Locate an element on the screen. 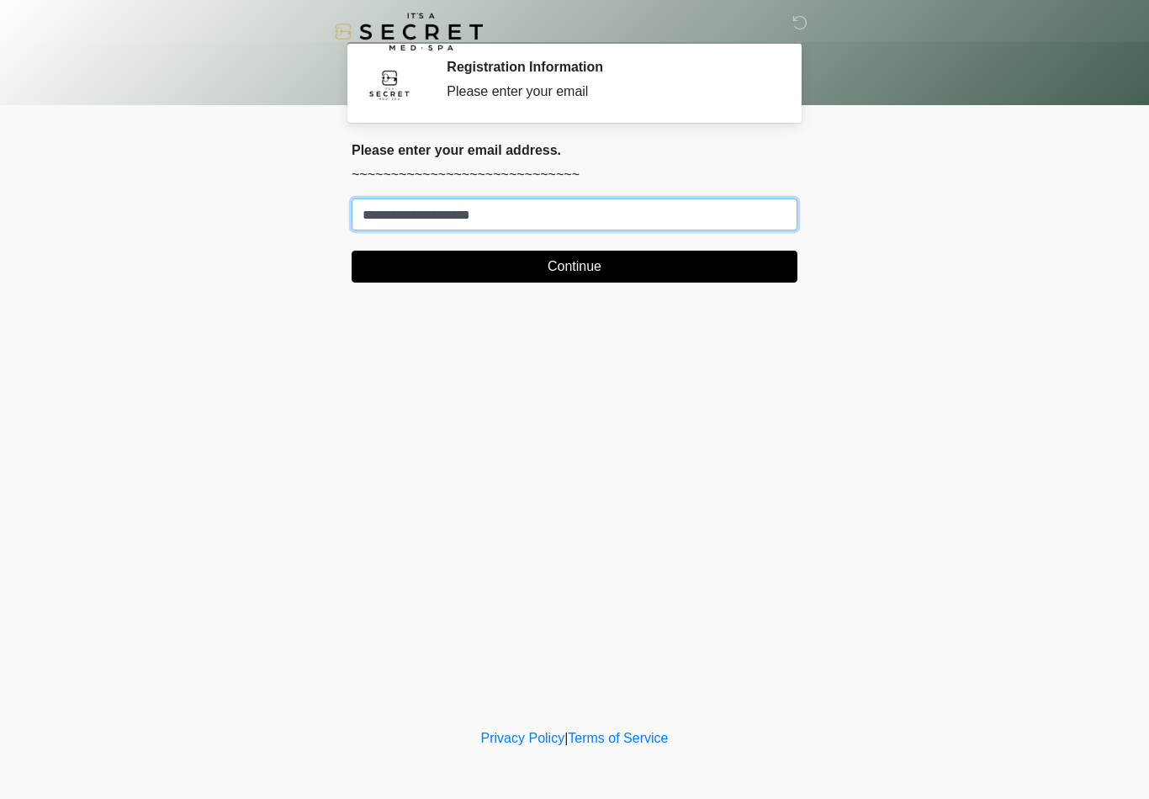  img: Agent Avatar is located at coordinates (389, 84).